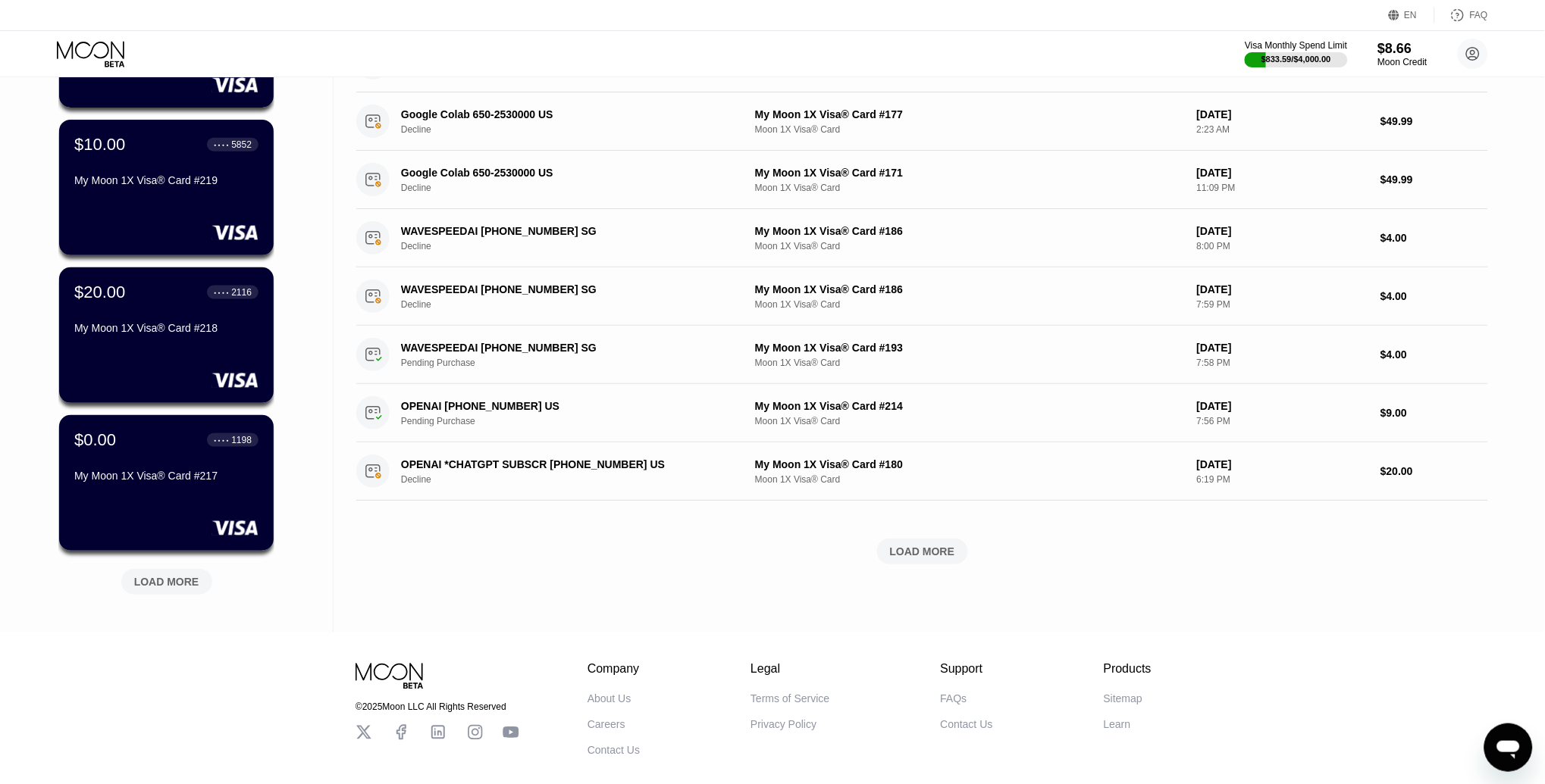 This screenshot has height=784, width=1545. I want to click on div: $0.00, so click(95, 440).